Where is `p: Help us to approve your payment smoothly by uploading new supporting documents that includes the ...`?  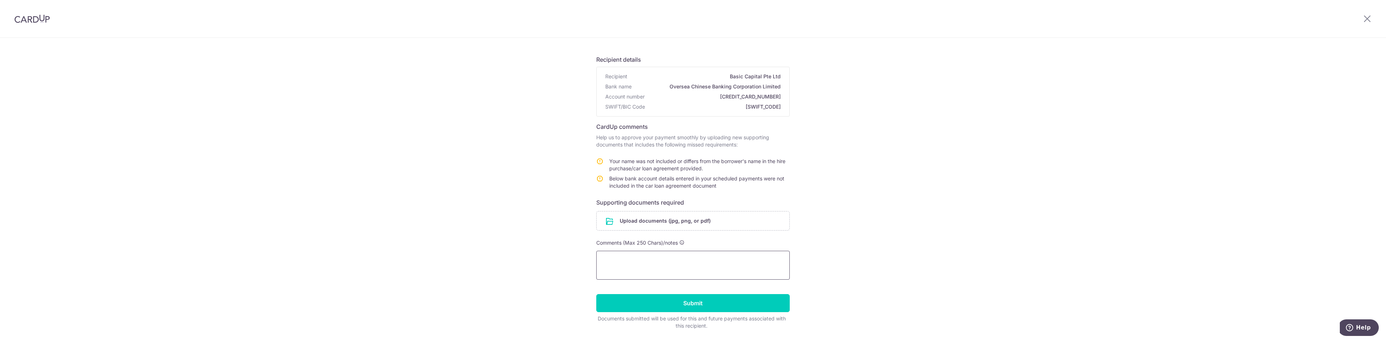
p: Help us to approve your payment smoothly by uploading new supporting documents that includes the ... is located at coordinates (693, 141).